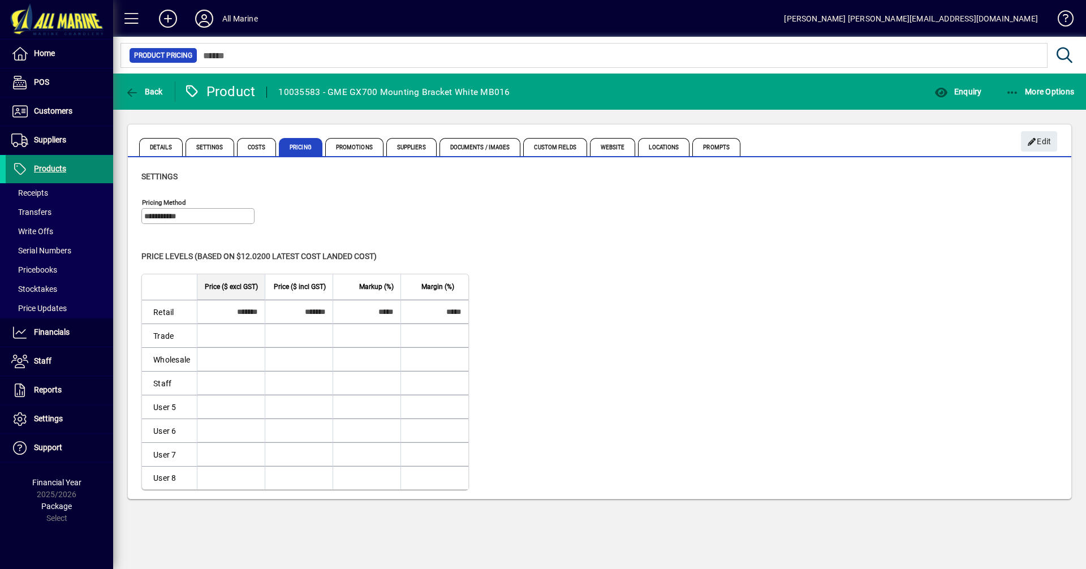 This screenshot has width=1086, height=569. Describe the element at coordinates (169, 359) in the screenshot. I see `td: Wholesale` at that location.